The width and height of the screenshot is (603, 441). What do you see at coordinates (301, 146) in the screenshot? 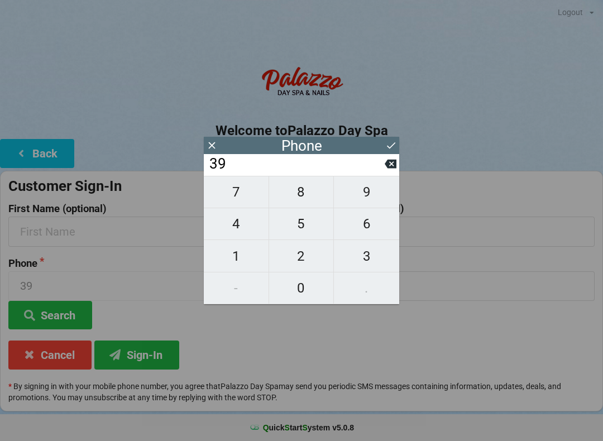
I see `div: Phone` at bounding box center [301, 146].